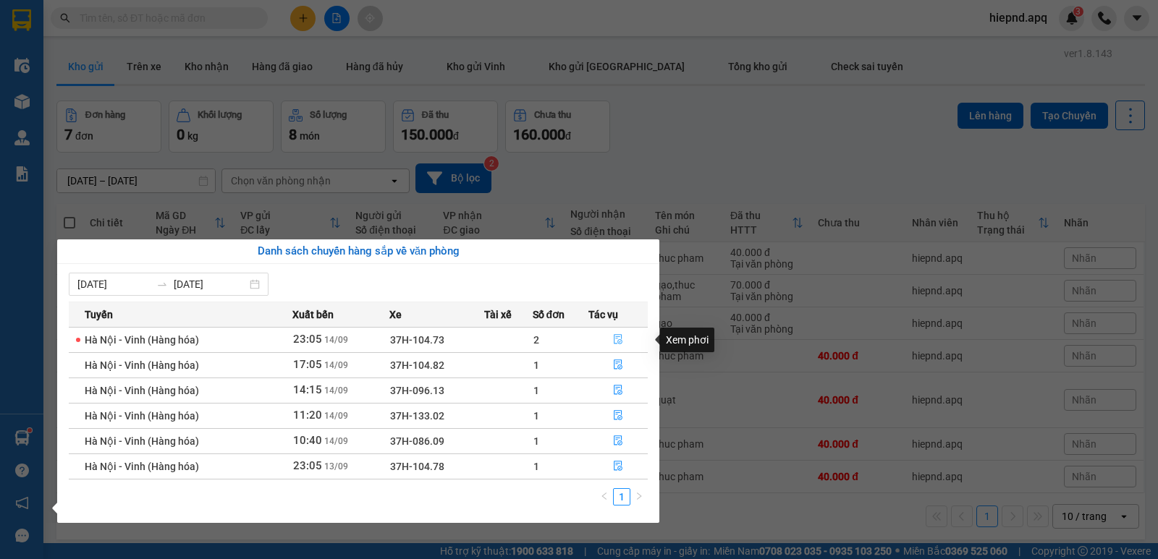  I want to click on span: Tuyến, so click(98, 315).